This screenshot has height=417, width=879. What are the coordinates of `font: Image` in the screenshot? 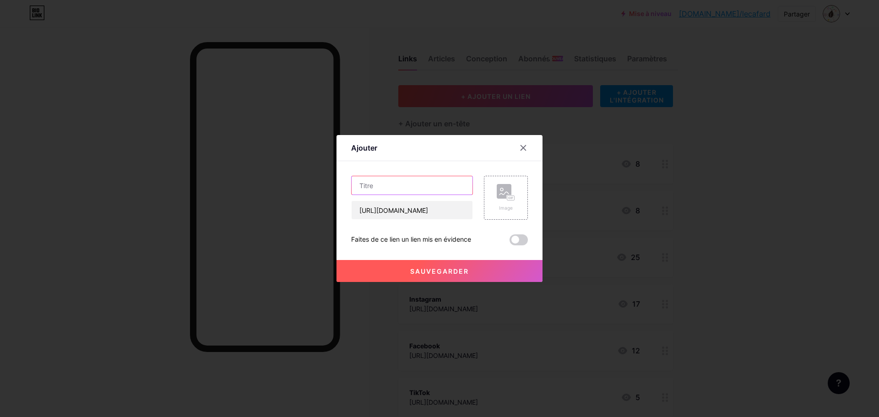 It's located at (506, 208).